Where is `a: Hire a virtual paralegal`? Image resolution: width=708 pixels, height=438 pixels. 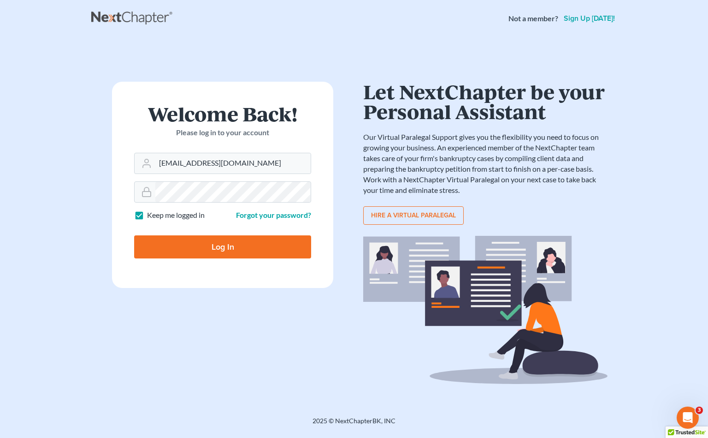
a: Hire a virtual paralegal is located at coordinates (414, 215).